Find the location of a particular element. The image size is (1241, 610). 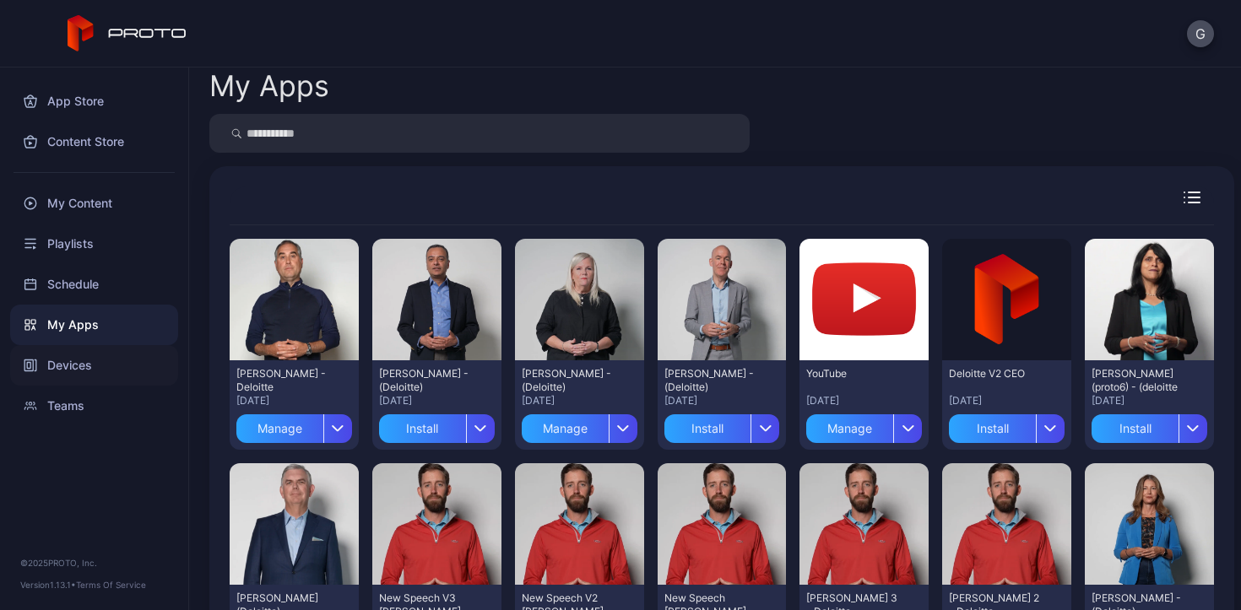

div: App Store is located at coordinates (94, 101).